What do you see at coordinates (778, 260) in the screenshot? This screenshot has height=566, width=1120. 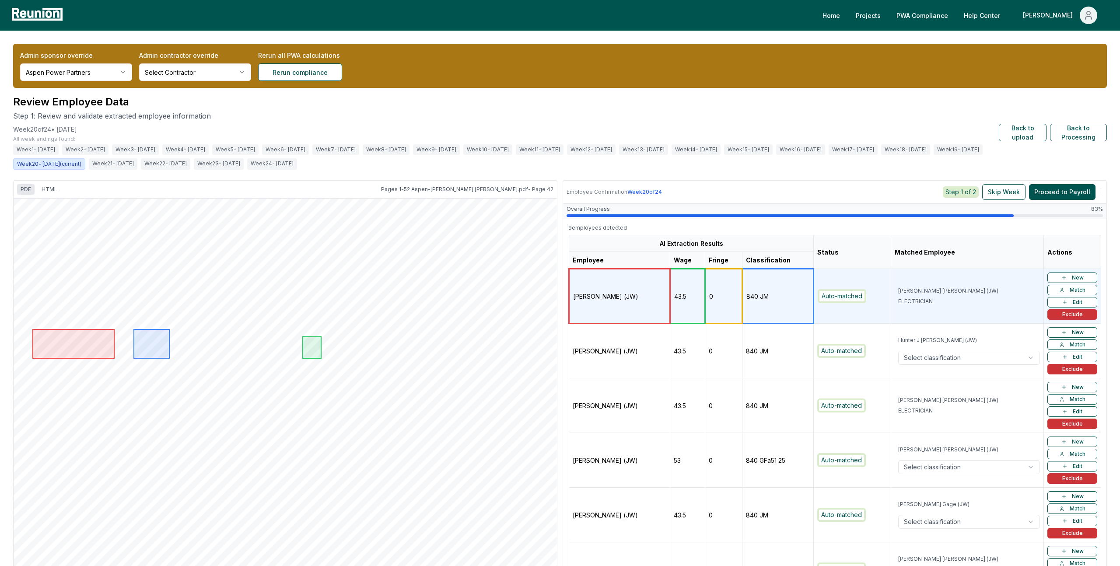 I see `th: Classification` at bounding box center [778, 260].